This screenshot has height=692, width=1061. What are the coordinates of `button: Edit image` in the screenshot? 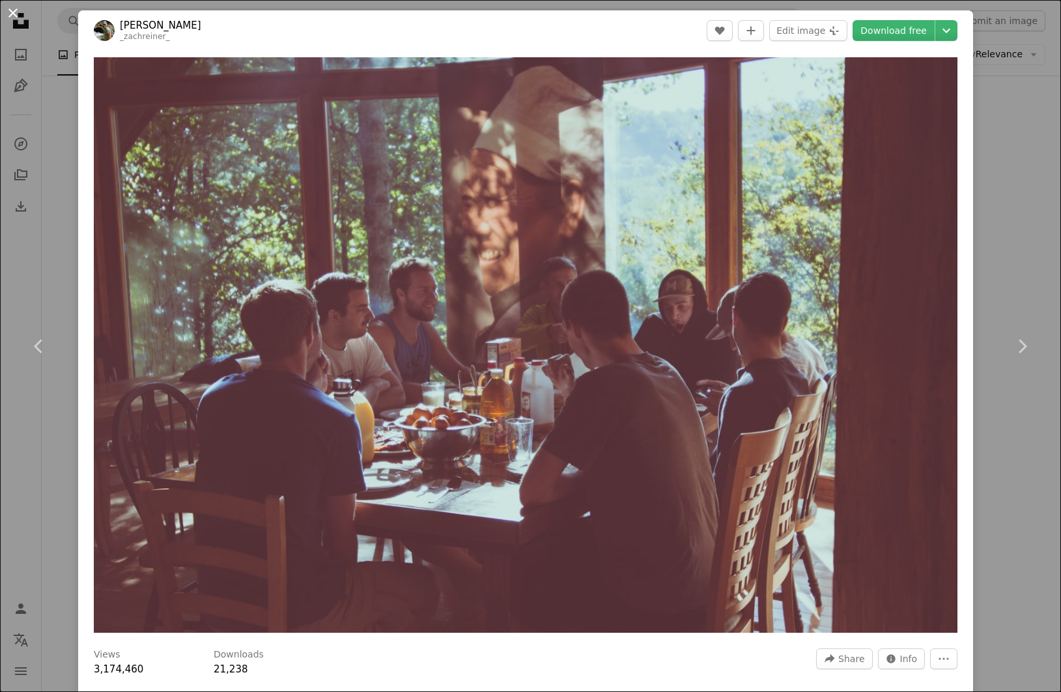 It's located at (808, 31).